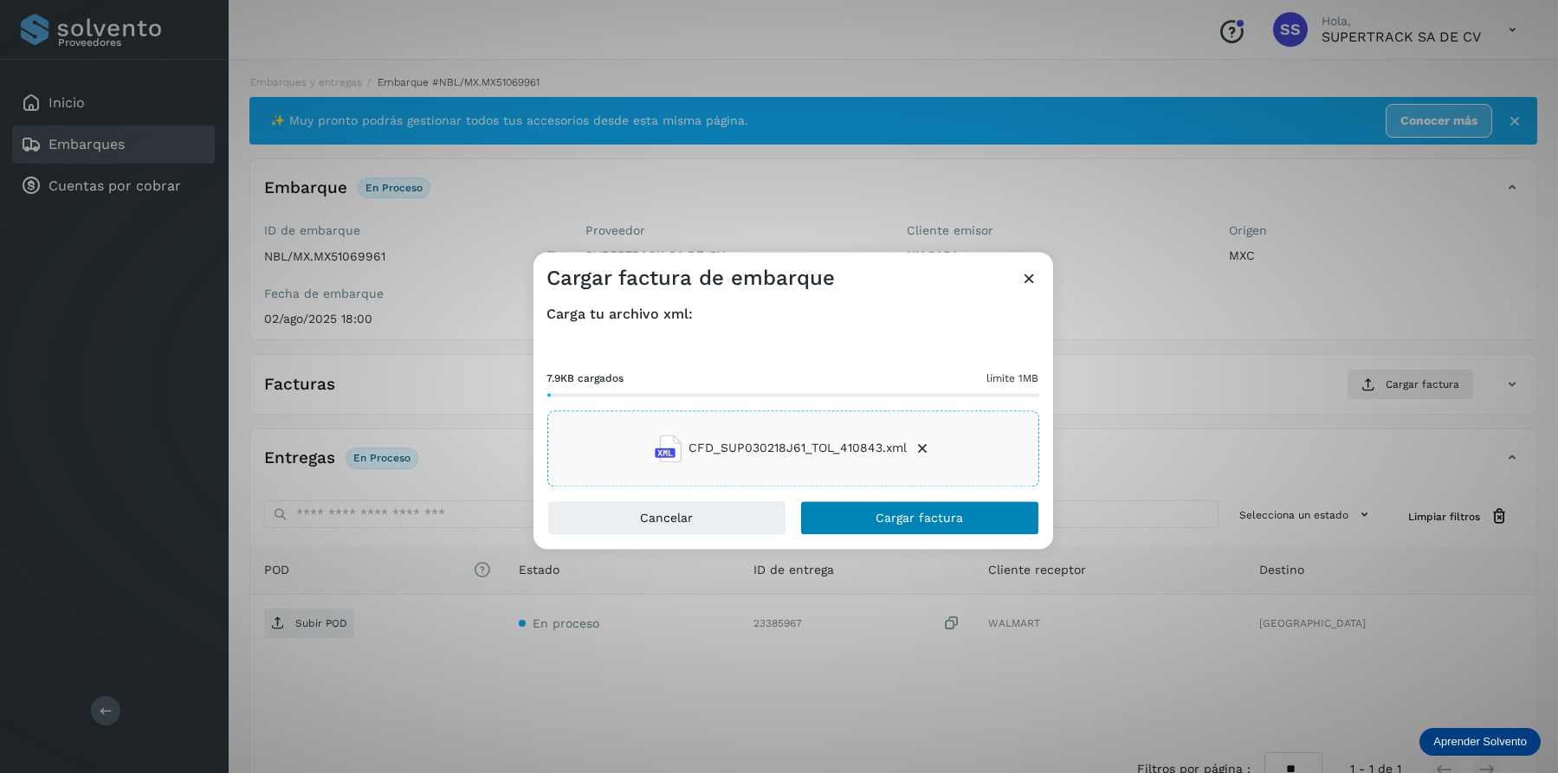 This screenshot has height=773, width=1558. I want to click on h4: Carga tu archivo xml:, so click(793, 314).